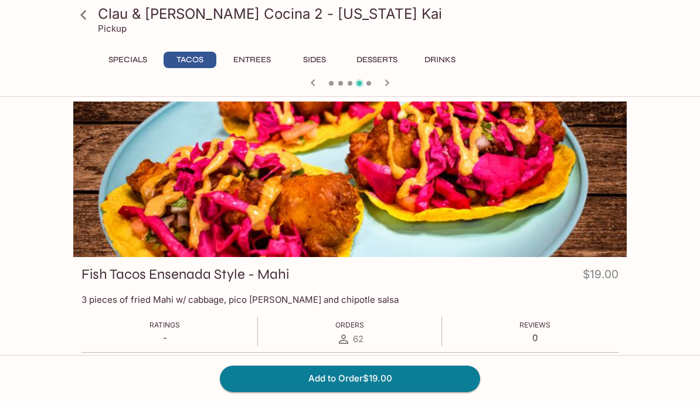  What do you see at coordinates (185, 274) in the screenshot?
I see `h3: Fish Tacos Ensenada Style - Mahi` at bounding box center [185, 274].